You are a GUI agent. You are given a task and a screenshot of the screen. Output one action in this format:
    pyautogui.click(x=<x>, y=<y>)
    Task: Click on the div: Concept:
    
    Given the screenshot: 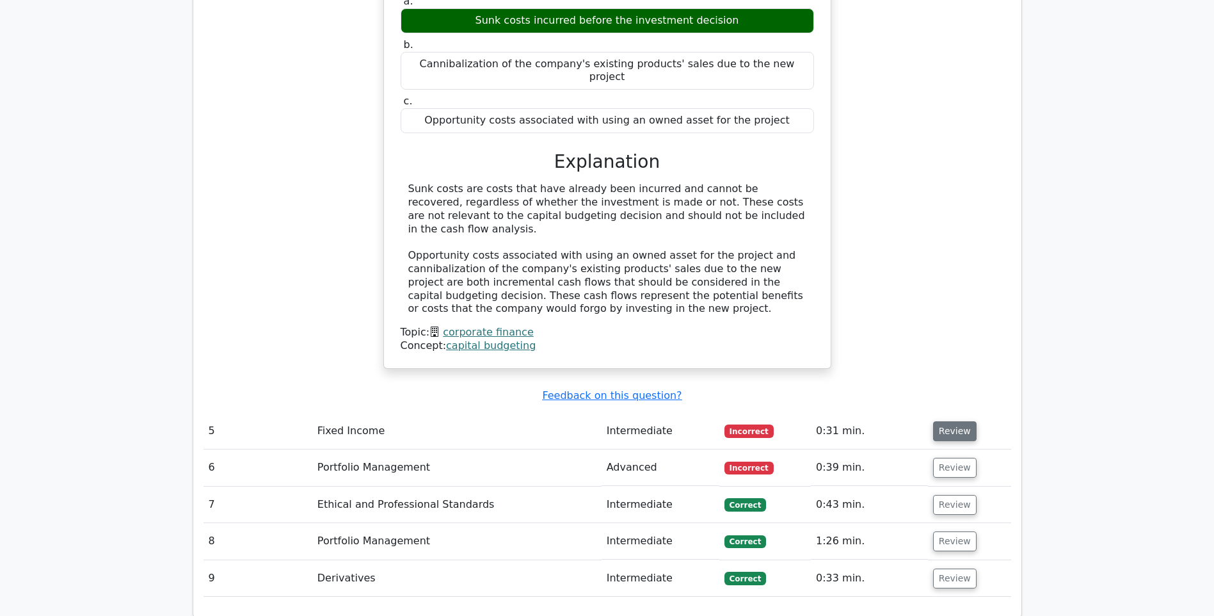 What is the action you would take?
    pyautogui.click(x=608, y=346)
    